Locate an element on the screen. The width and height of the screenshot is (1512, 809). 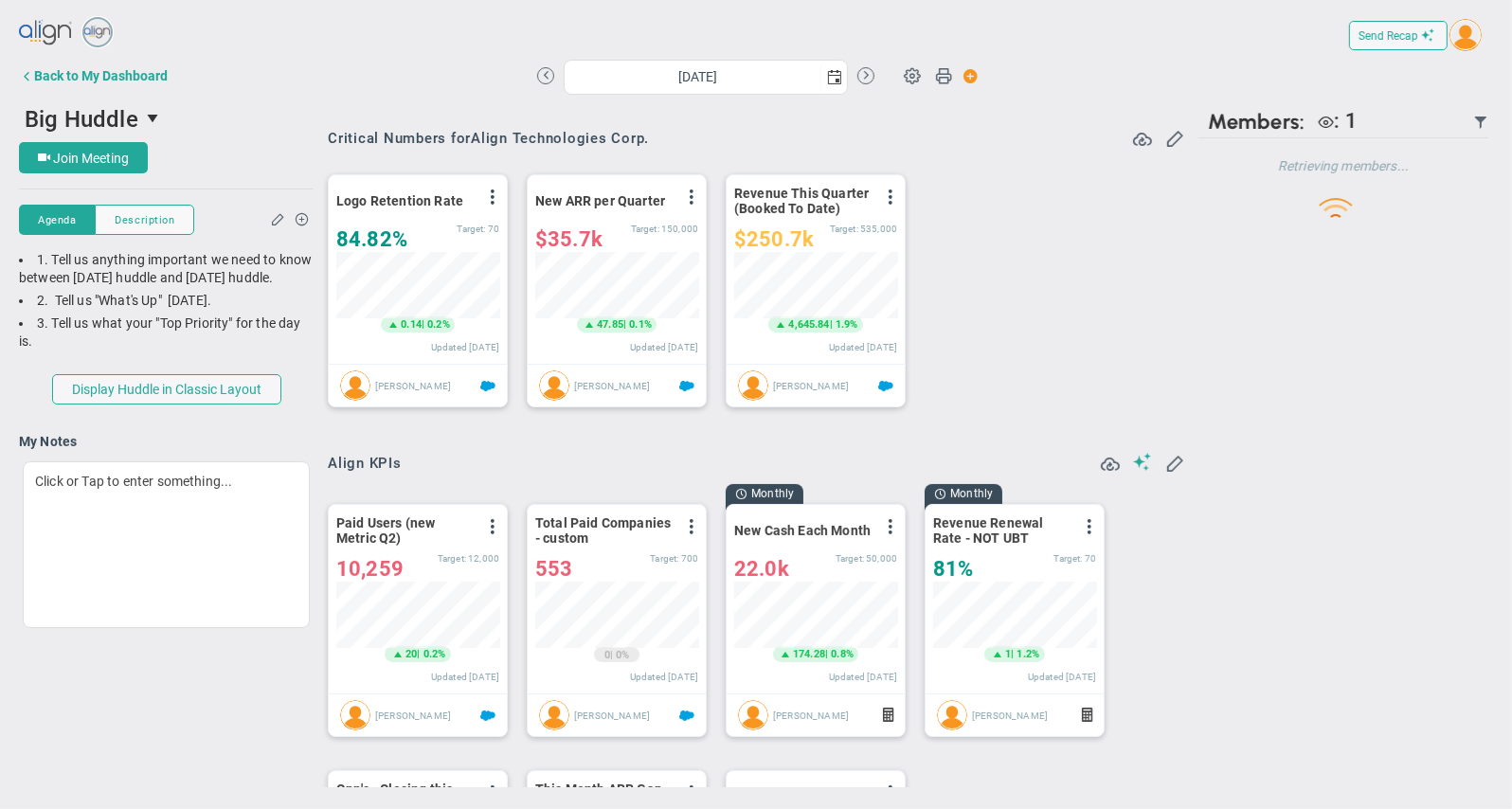
span: 84.82% is located at coordinates (372, 239).